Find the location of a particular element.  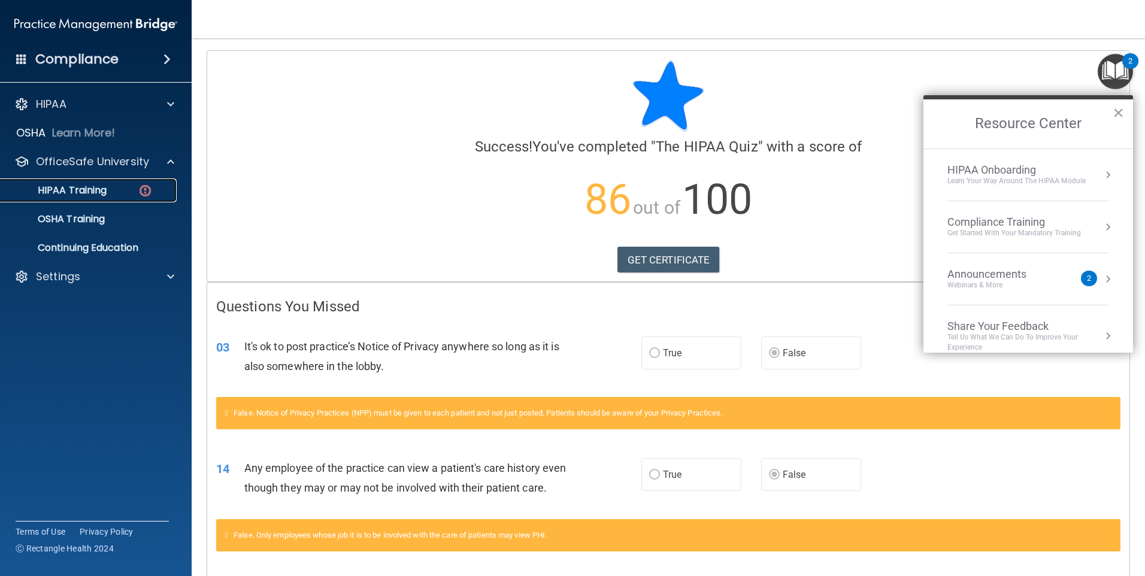

div: Get Started with your mandatory training is located at coordinates (1013, 233).